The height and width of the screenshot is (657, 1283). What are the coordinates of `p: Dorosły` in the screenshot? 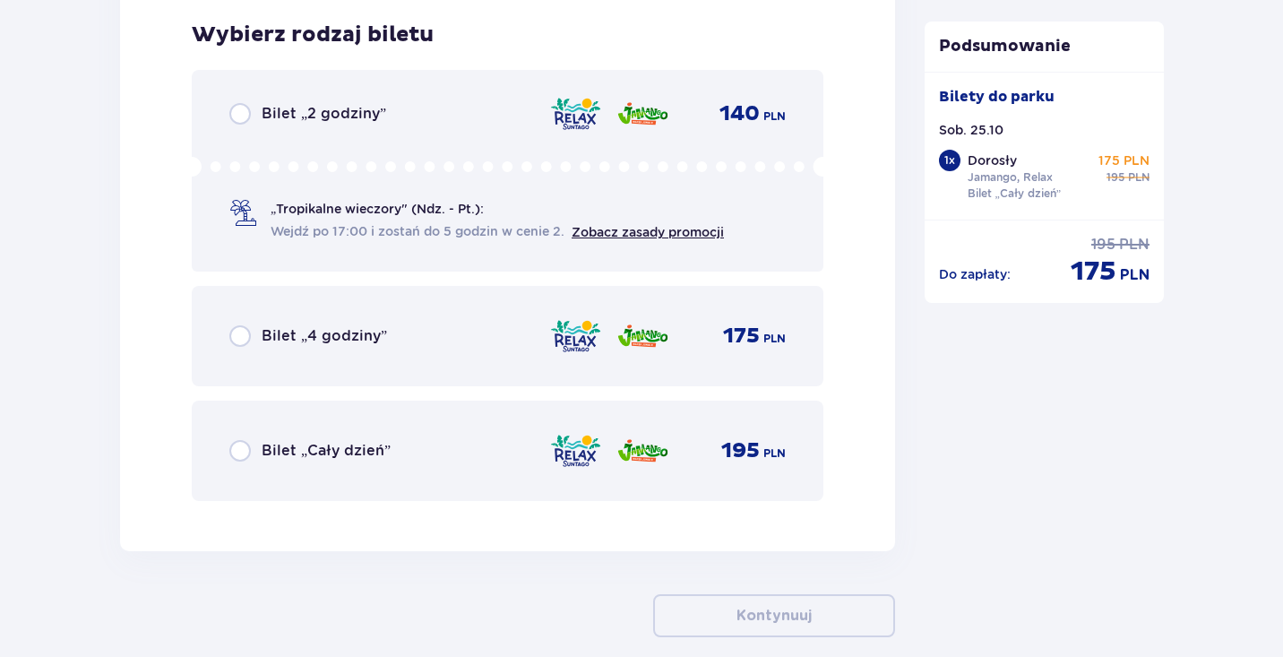 It's located at (992, 160).